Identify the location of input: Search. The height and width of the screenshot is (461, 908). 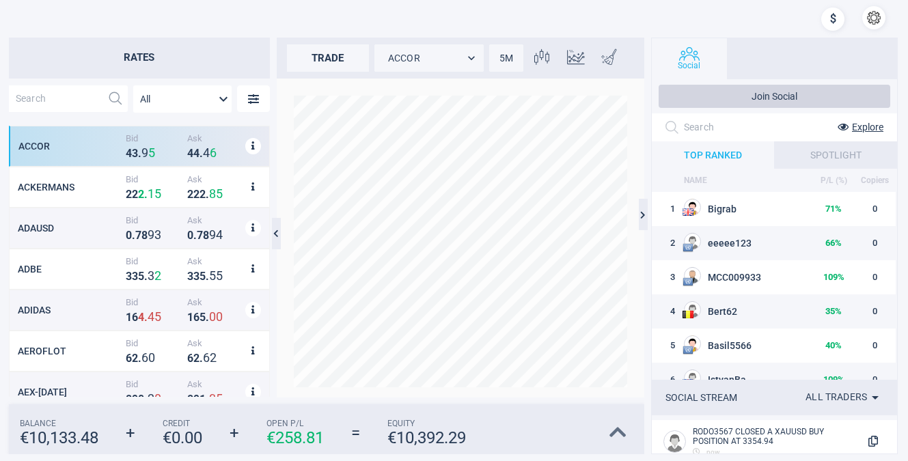
(743, 127).